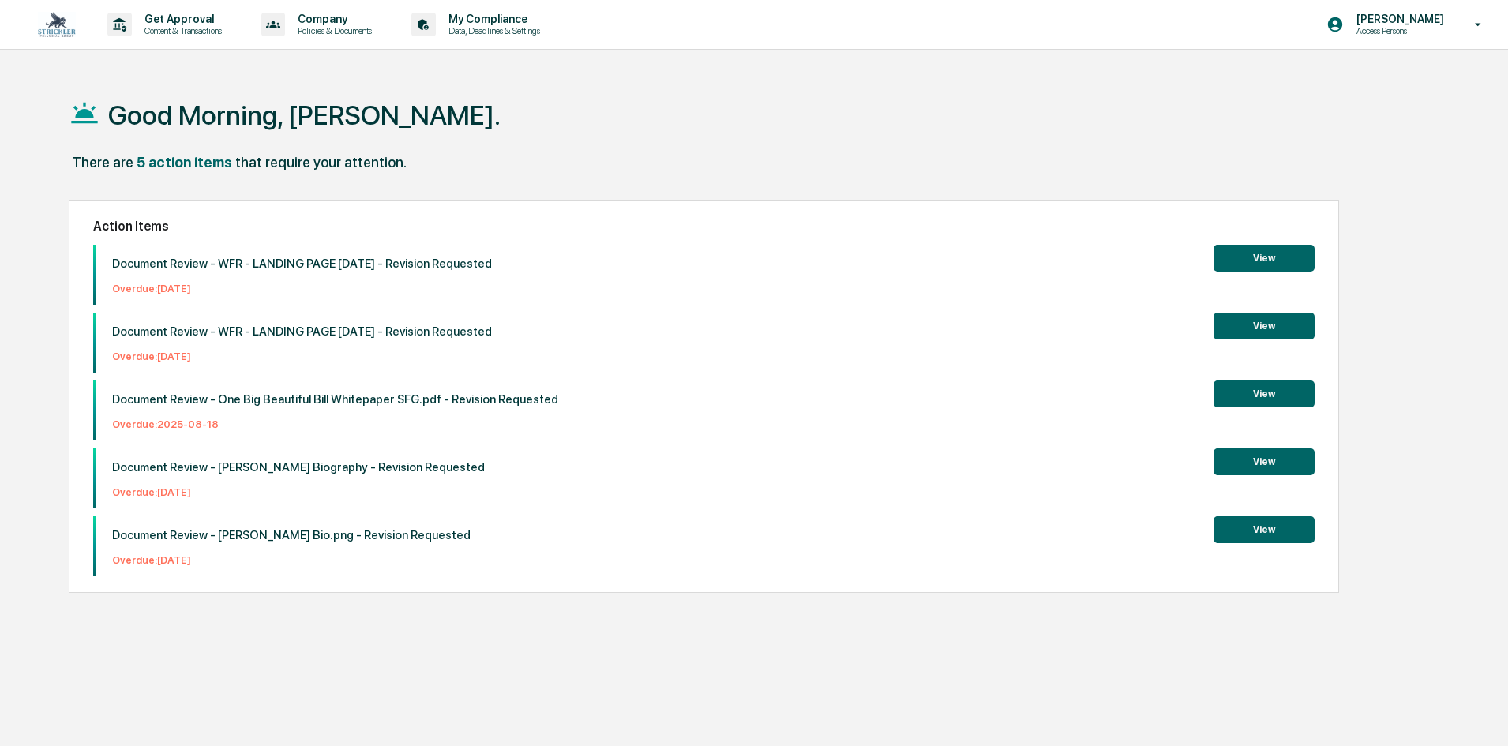  Describe the element at coordinates (492, 31) in the screenshot. I see `p: Data, Deadlines & Settings` at that location.